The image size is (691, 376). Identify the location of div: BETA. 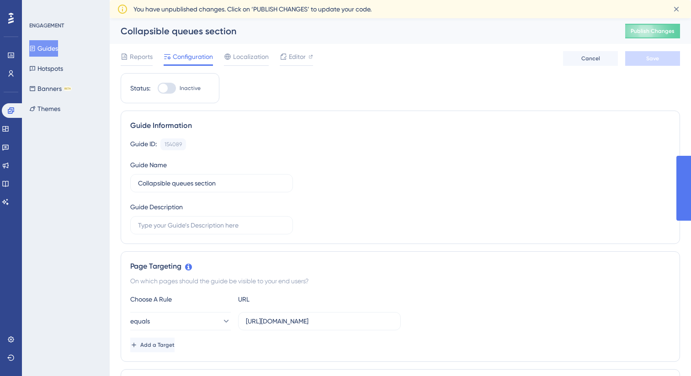
(68, 89).